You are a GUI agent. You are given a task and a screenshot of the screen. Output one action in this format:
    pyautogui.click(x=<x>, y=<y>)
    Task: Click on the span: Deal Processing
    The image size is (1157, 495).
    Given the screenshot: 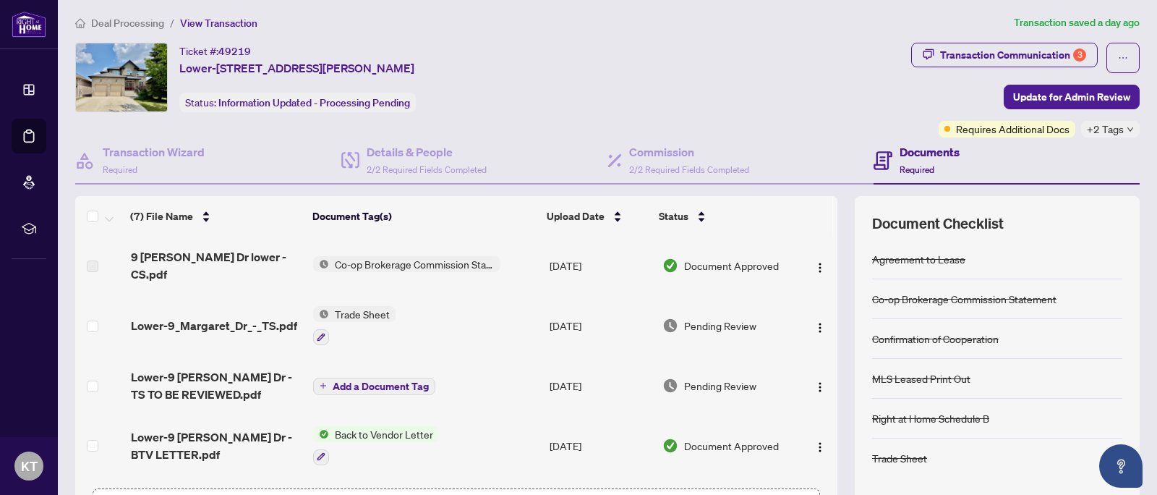 What is the action you would take?
    pyautogui.click(x=127, y=23)
    